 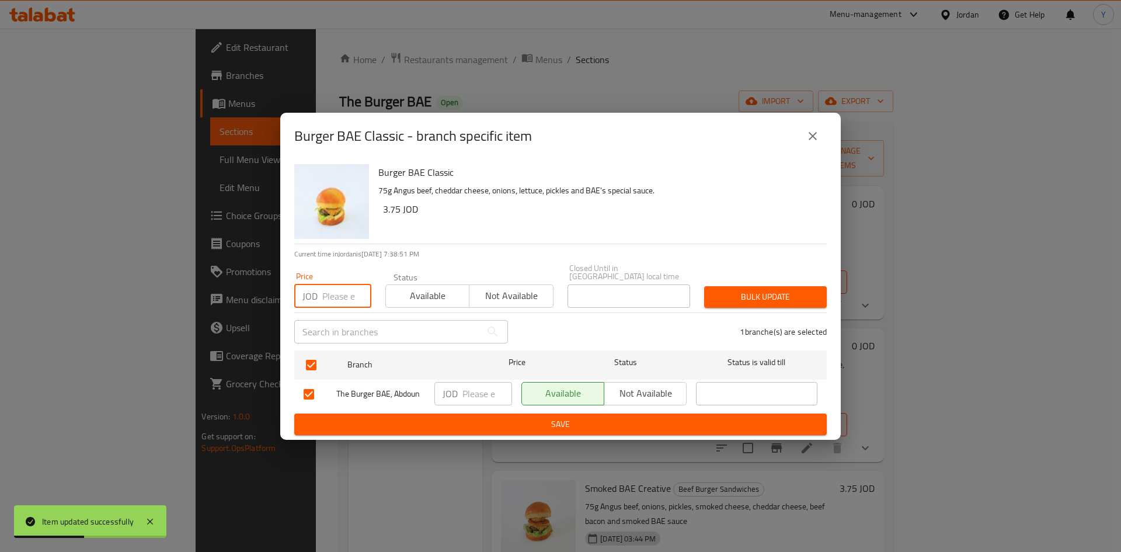 I want to click on span: The Burger BAE, Abdoun, so click(x=381, y=394).